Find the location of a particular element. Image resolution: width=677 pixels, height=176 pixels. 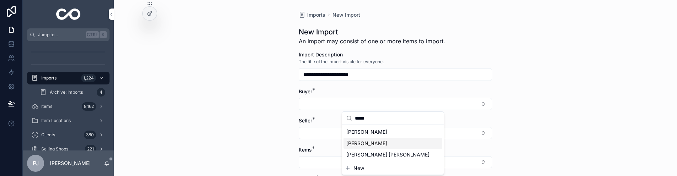

a: Clients380 is located at coordinates (68, 135).